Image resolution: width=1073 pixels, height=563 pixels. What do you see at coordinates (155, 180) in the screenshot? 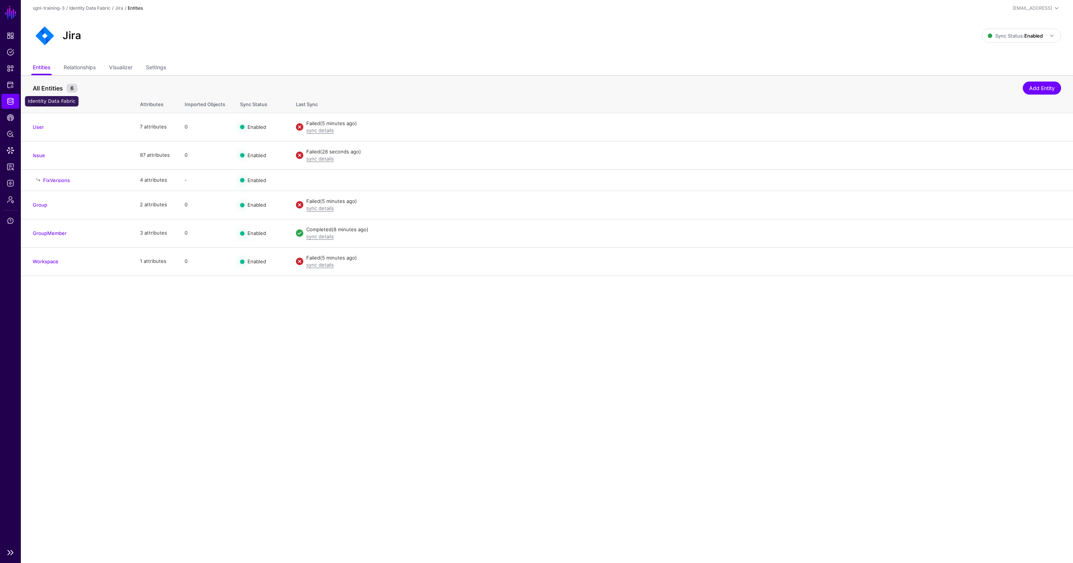
I see `td: 4 attributes` at bounding box center [155, 180].